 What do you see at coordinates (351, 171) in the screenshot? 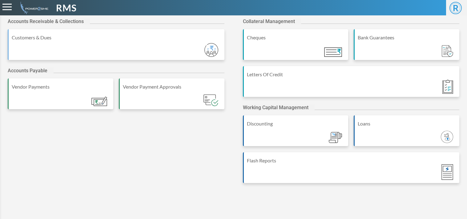
I see `a: Flash Reports Module_ic` at bounding box center [351, 171].